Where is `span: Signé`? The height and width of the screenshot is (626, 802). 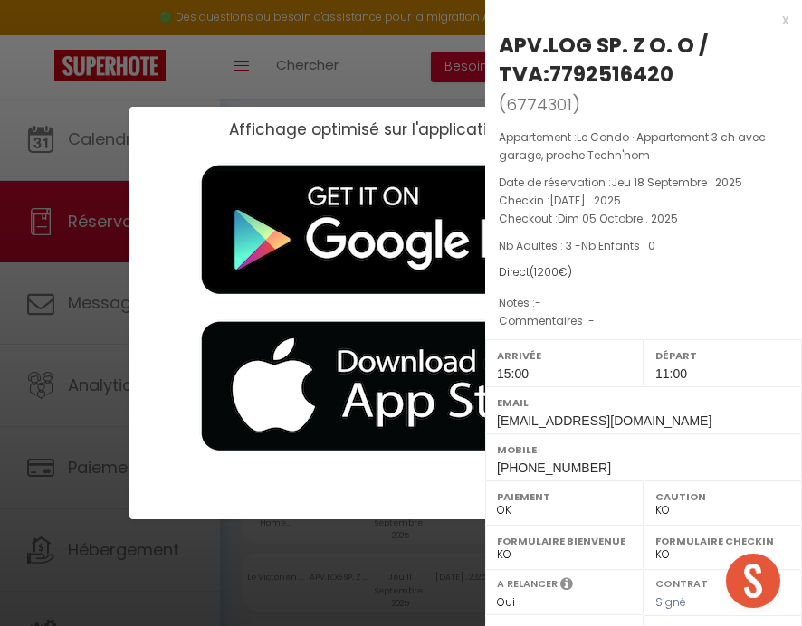 span: Signé is located at coordinates (671, 602).